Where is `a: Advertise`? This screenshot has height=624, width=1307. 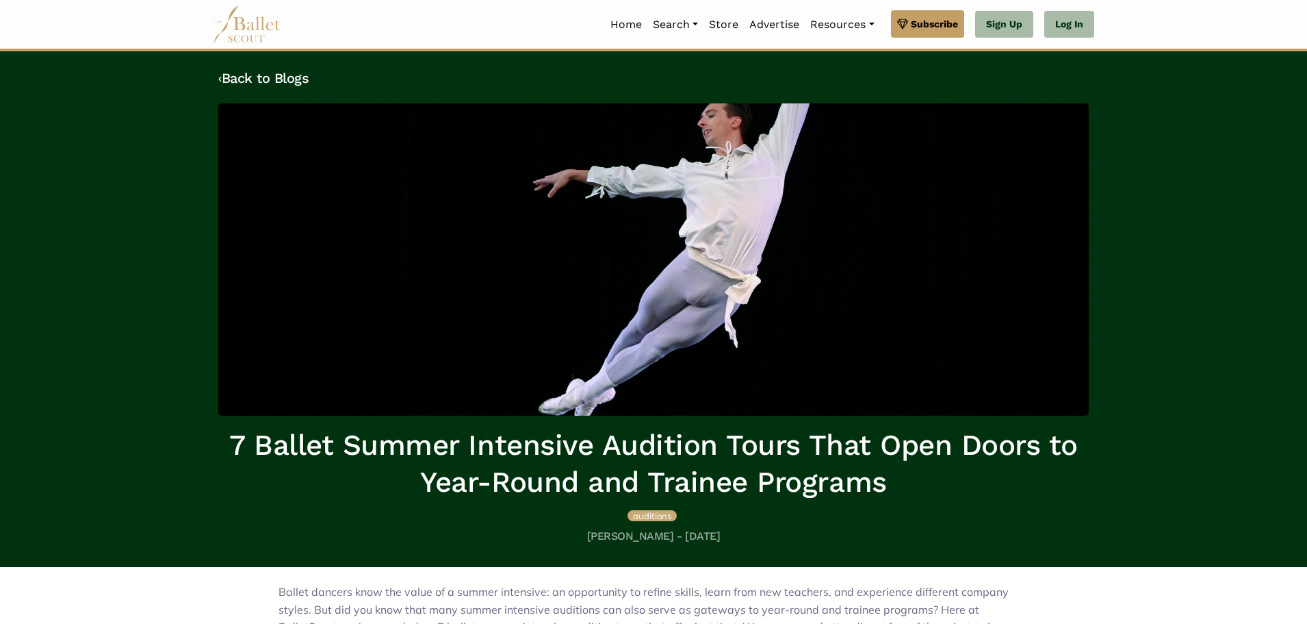 a: Advertise is located at coordinates (774, 25).